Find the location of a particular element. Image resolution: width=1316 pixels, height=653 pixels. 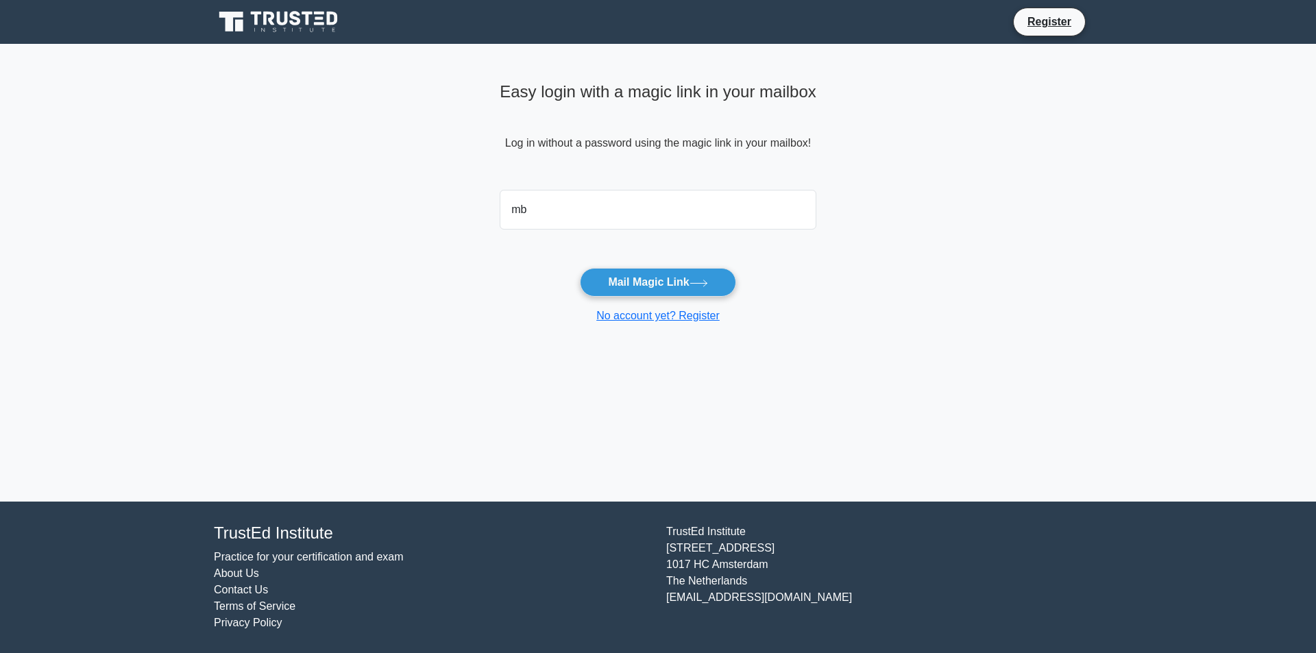

a: About Us is located at coordinates (237, 573).